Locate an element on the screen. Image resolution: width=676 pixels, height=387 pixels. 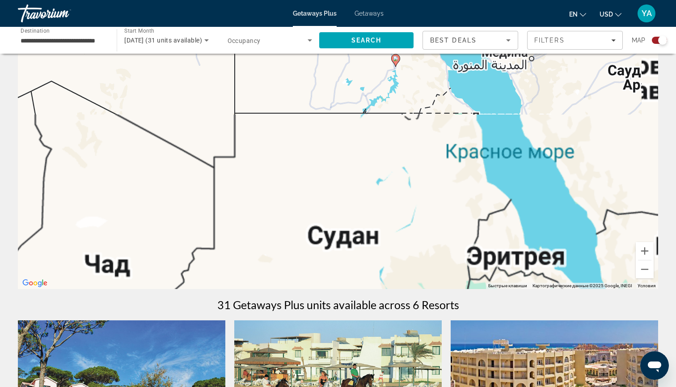
img: Google is located at coordinates (35, 283).